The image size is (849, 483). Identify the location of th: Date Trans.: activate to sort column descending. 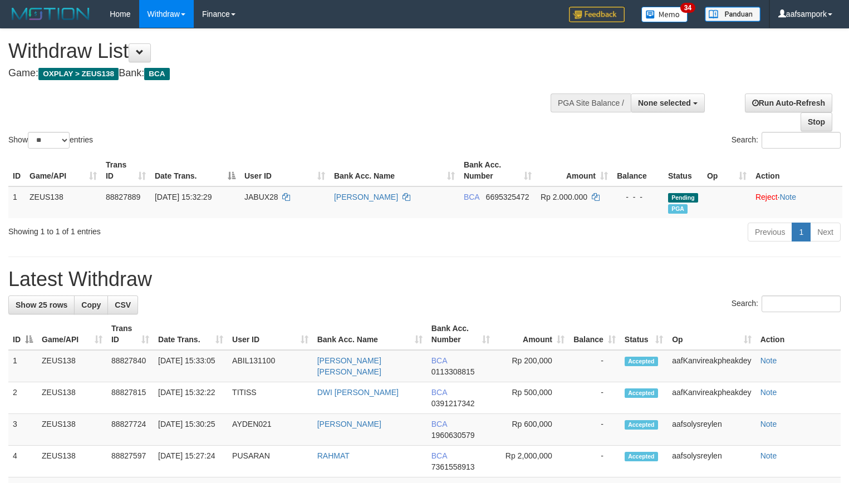
(195, 170).